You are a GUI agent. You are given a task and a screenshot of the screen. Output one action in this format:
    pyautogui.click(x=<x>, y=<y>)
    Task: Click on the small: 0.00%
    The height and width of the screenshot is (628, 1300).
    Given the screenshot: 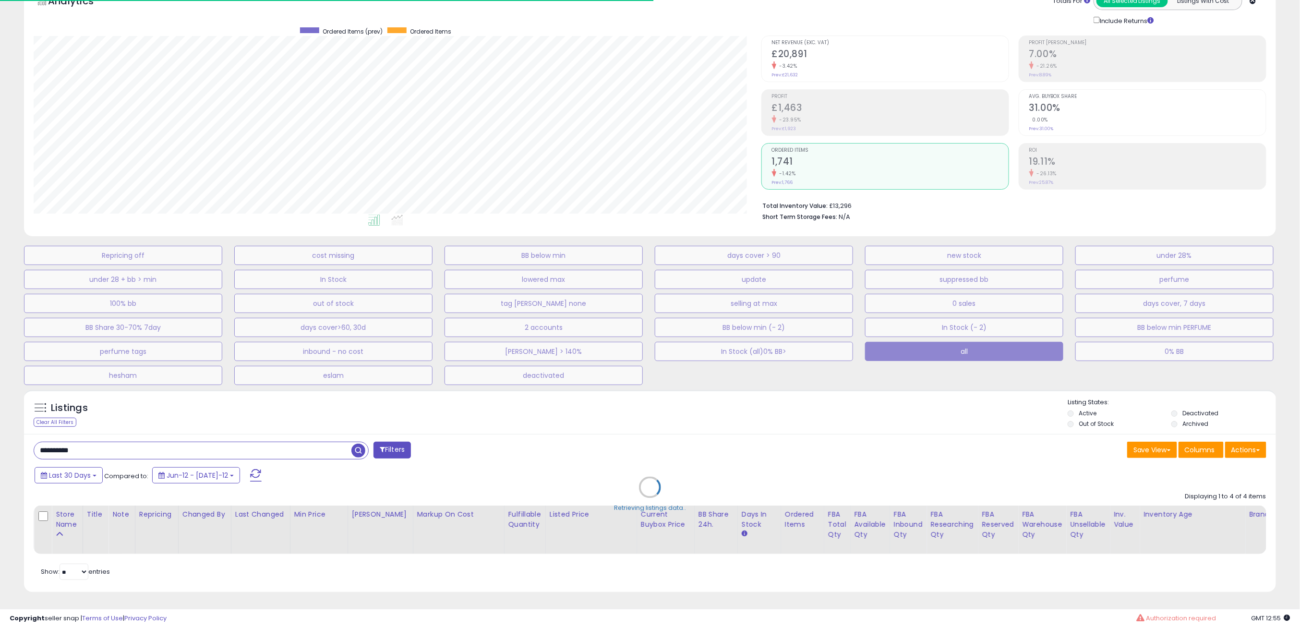 What is the action you would take?
    pyautogui.click(x=1039, y=120)
    